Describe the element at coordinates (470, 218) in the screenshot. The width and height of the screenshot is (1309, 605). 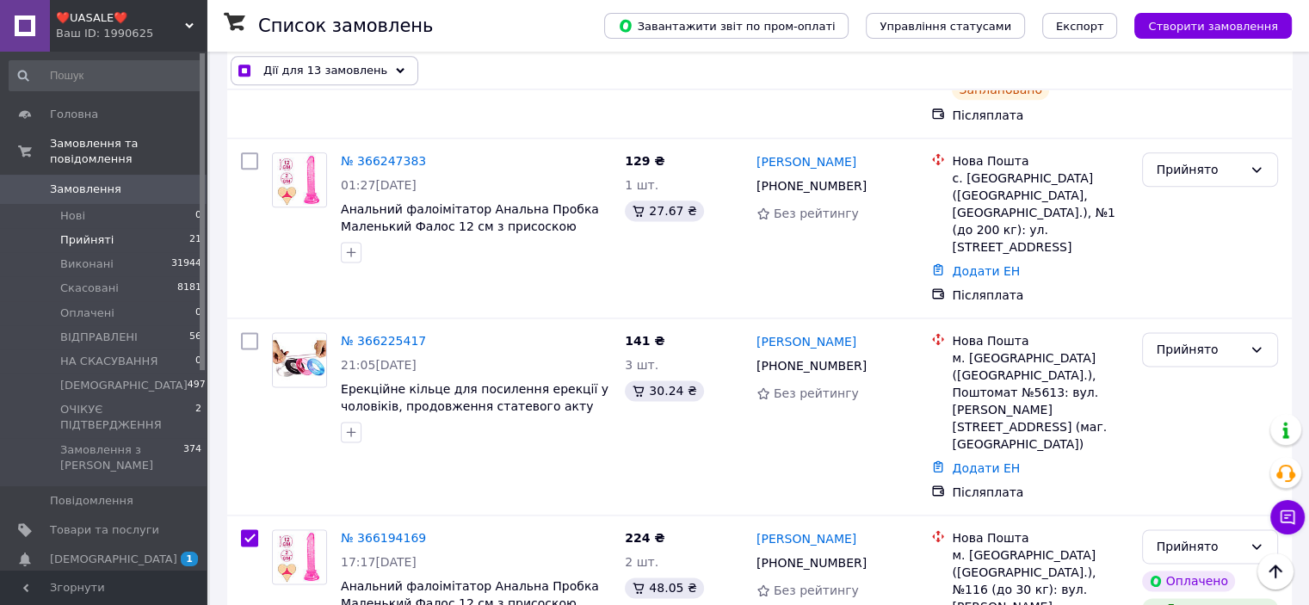
I see `span: Анальний фалоімітатор Анальна Пробка Маленький Фалос 12 см з присоскою` at that location.